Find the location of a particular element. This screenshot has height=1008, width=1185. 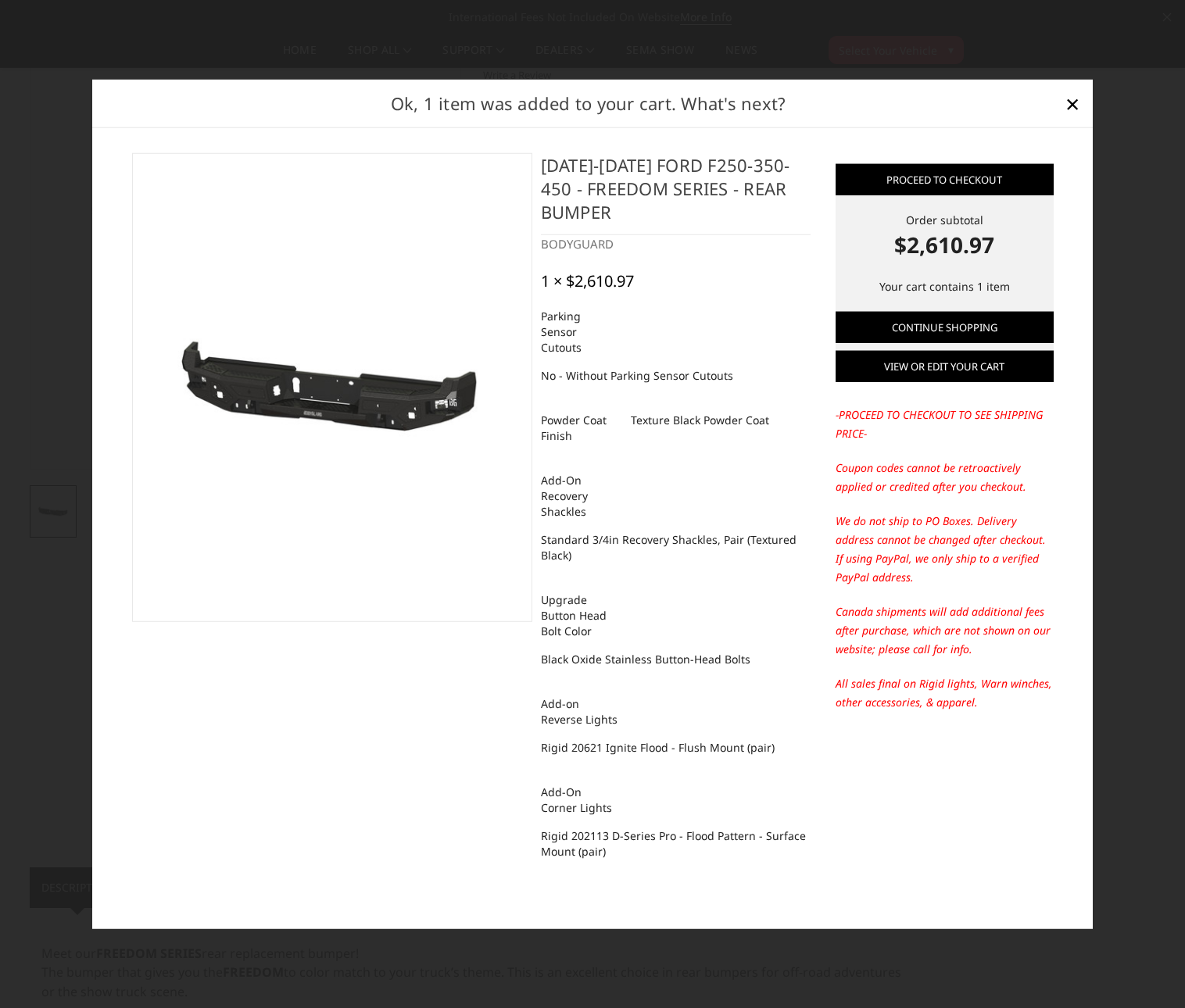

dt: Parking Sensor Cutouts is located at coordinates (580, 333).